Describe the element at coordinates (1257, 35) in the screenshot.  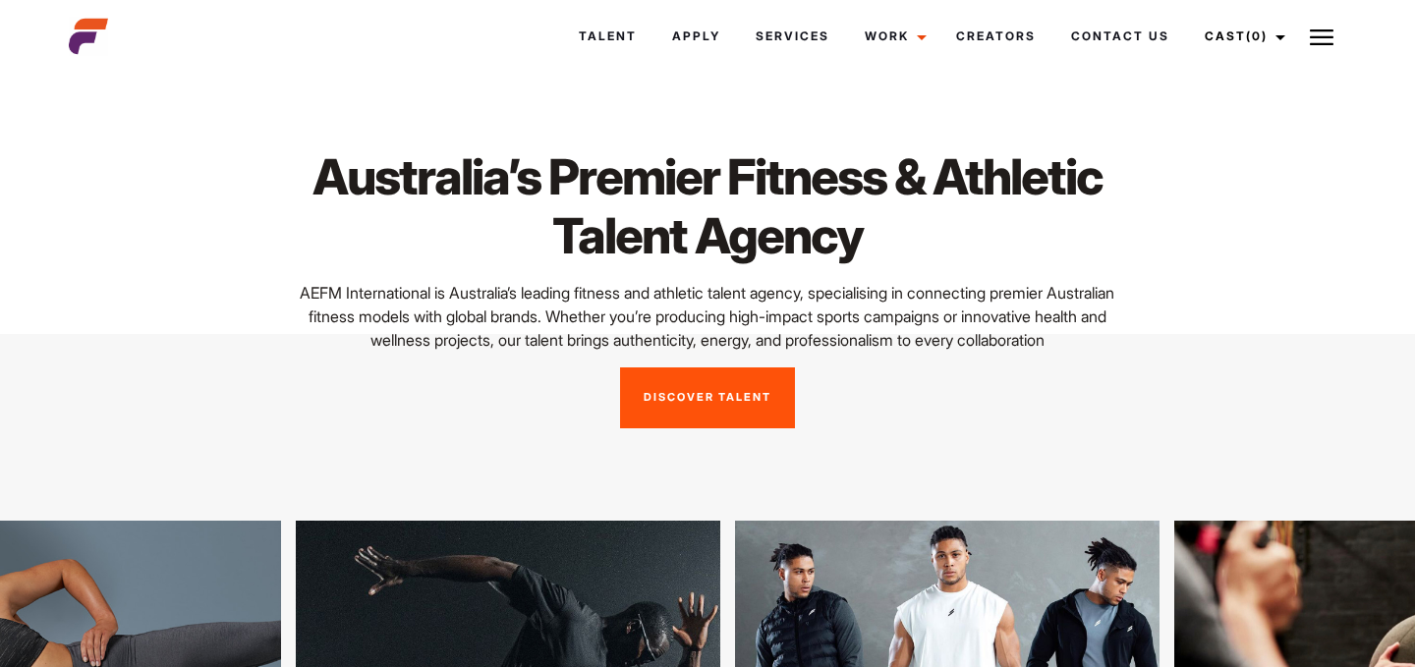
I see `span: (0)` at that location.